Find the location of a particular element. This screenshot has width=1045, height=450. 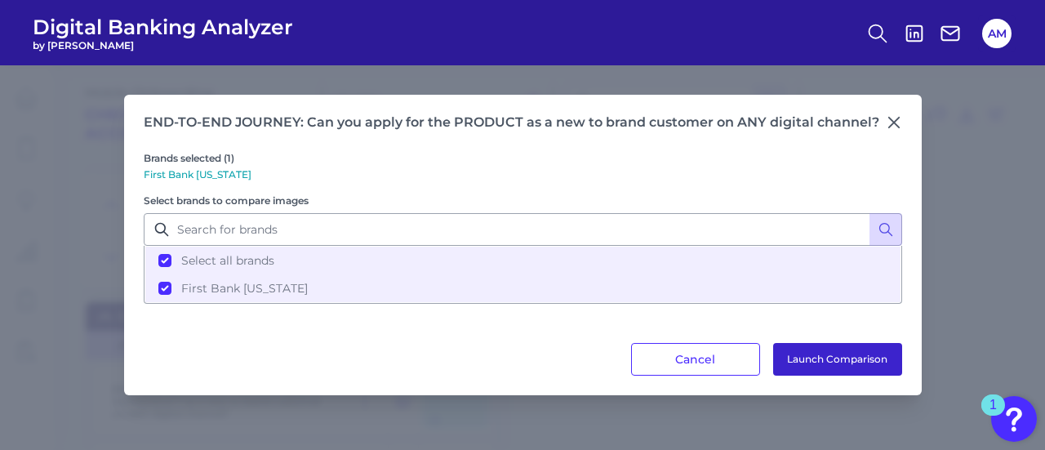

span: Select all brands is located at coordinates (228, 260).